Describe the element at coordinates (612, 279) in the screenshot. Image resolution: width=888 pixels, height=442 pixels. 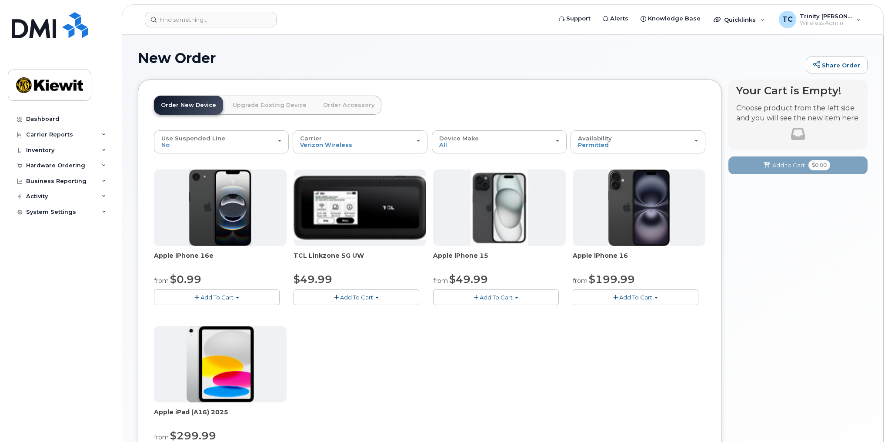
I see `span: $199.99` at that location.